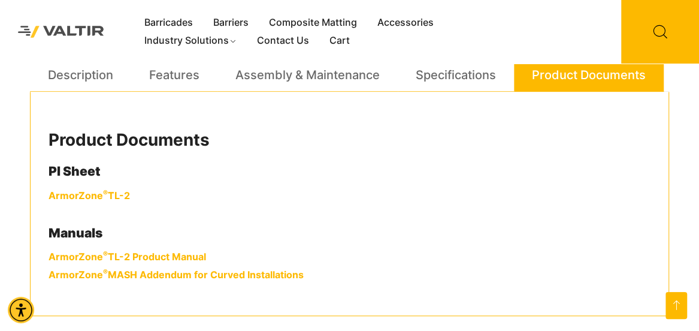  I want to click on a: Features, so click(174, 75).